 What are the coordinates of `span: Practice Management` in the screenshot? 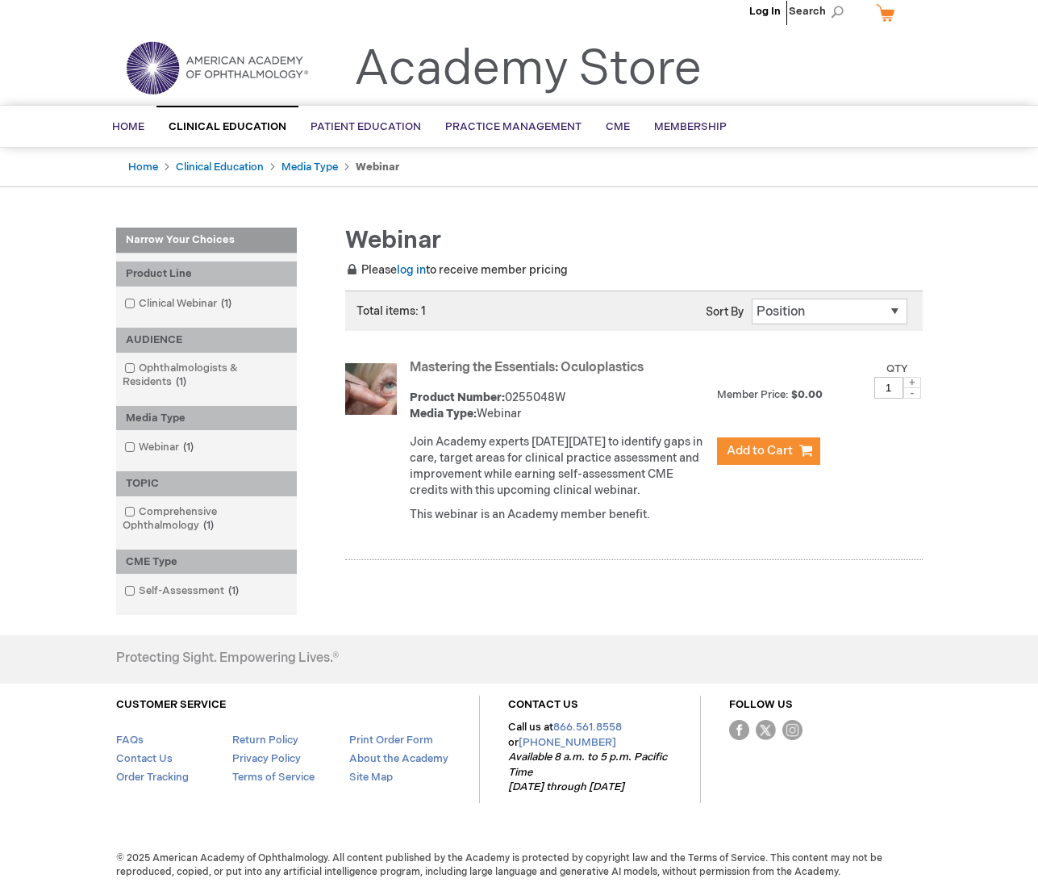 It's located at (513, 127).